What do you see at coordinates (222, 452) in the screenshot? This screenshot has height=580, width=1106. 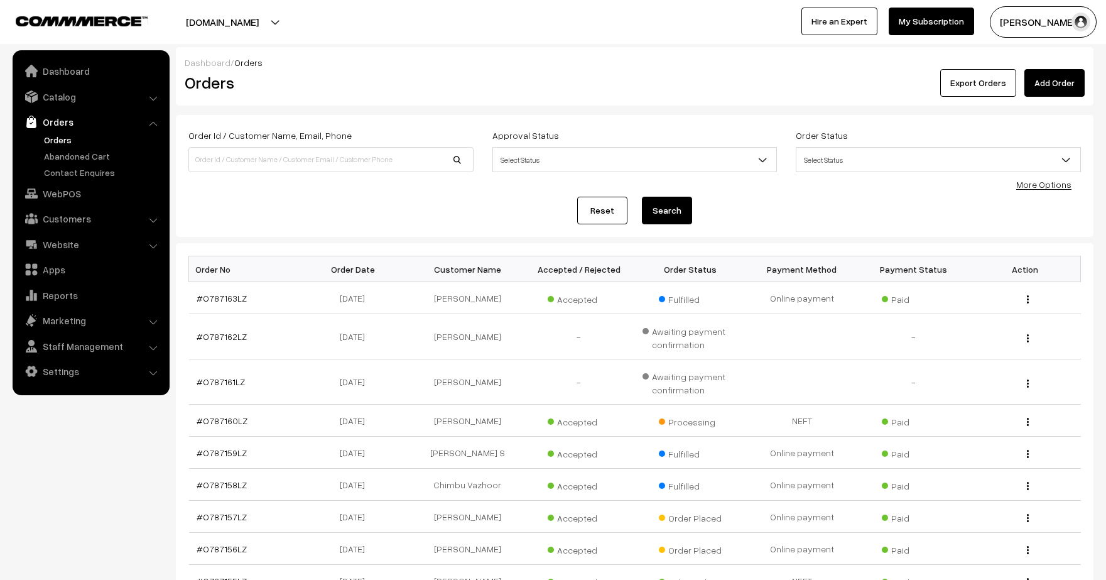 I see `a: #O787159LZ` at bounding box center [222, 452].